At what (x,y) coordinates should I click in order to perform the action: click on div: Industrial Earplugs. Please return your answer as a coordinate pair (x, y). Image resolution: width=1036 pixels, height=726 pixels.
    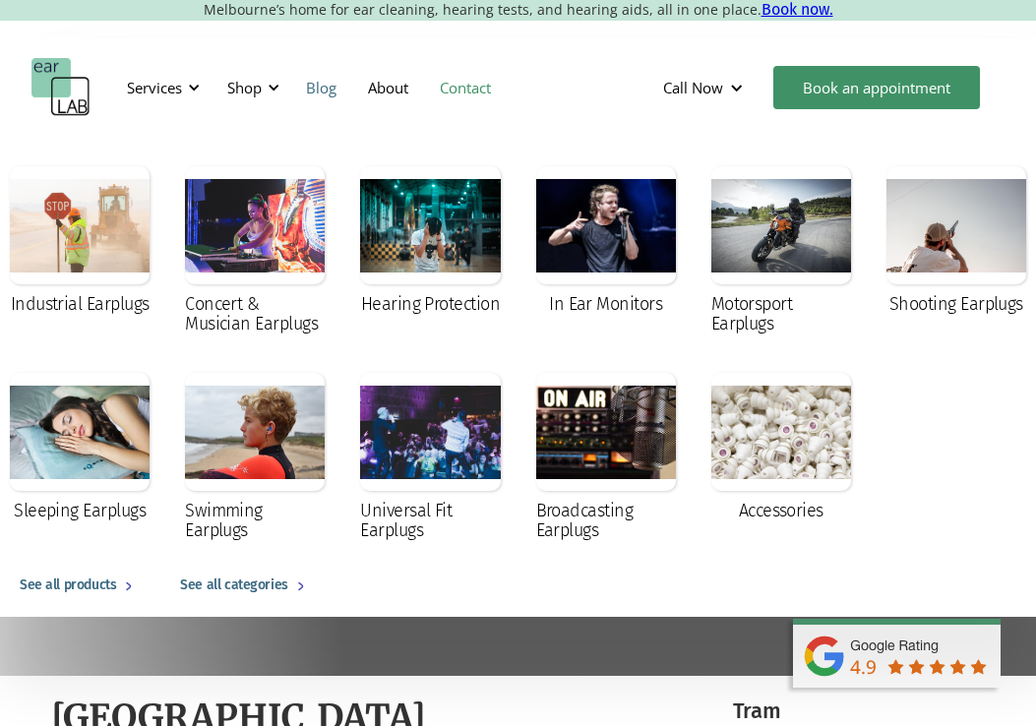
    Looking at the image, I should click on (80, 304).